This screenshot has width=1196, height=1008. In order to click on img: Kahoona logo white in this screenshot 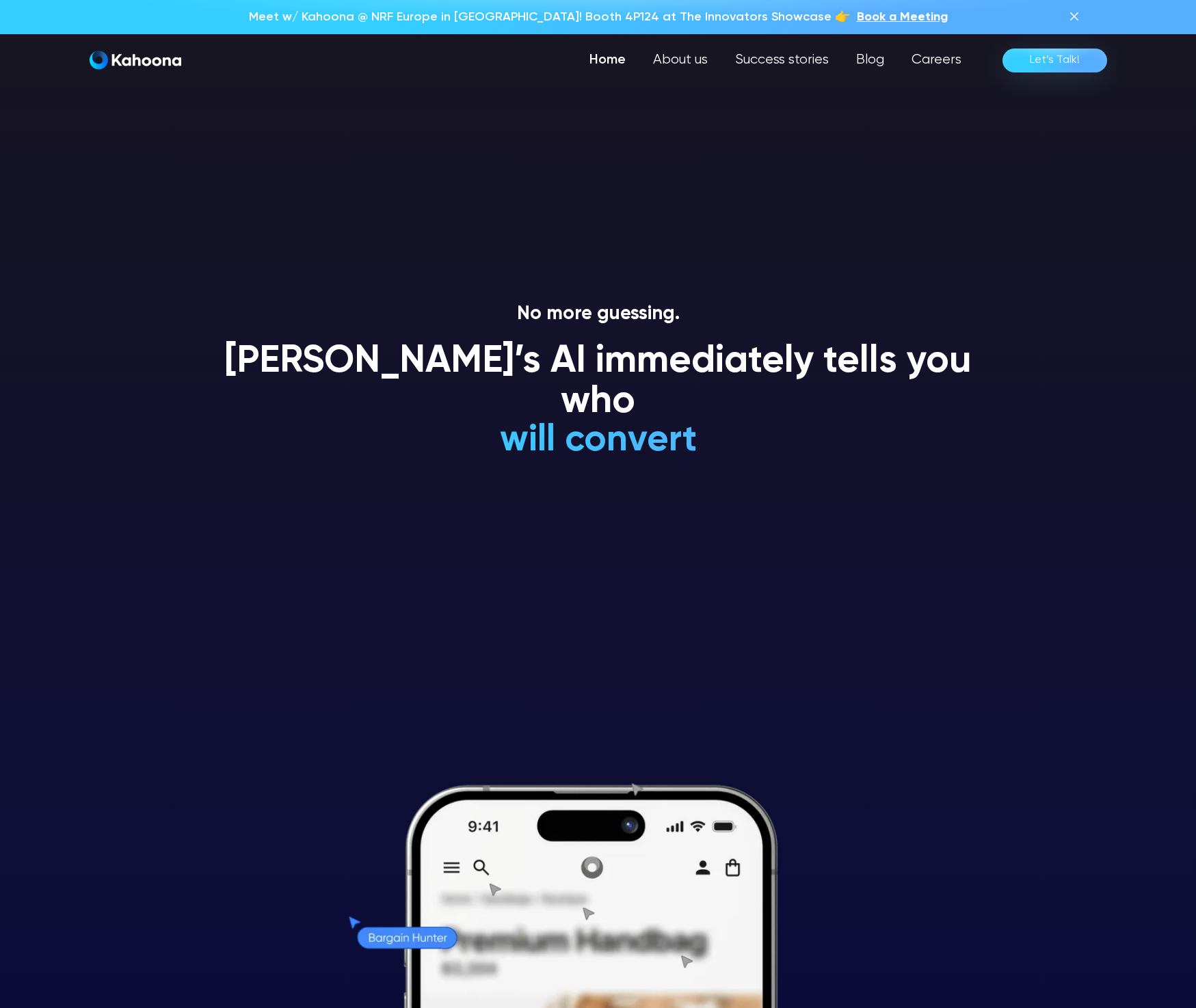, I will do `click(136, 60)`.